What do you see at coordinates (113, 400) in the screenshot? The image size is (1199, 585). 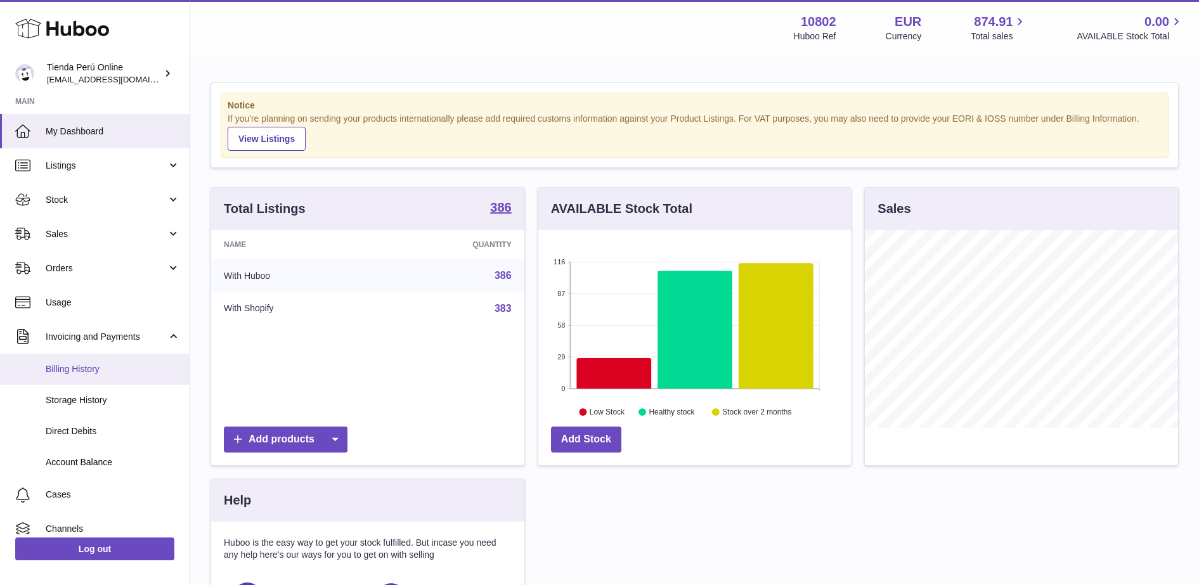 I see `span: Storage History` at bounding box center [113, 400].